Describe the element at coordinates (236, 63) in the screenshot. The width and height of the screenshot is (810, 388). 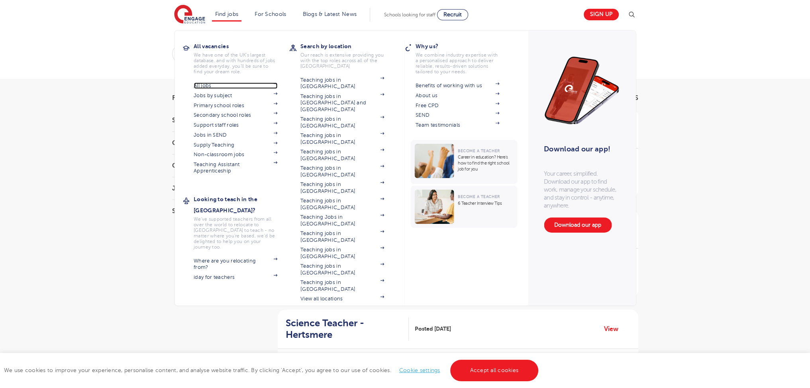
I see `p: We have one of the UK's largest database. and with hundreds of jobs added everyday. you'll be sur...` at that location.